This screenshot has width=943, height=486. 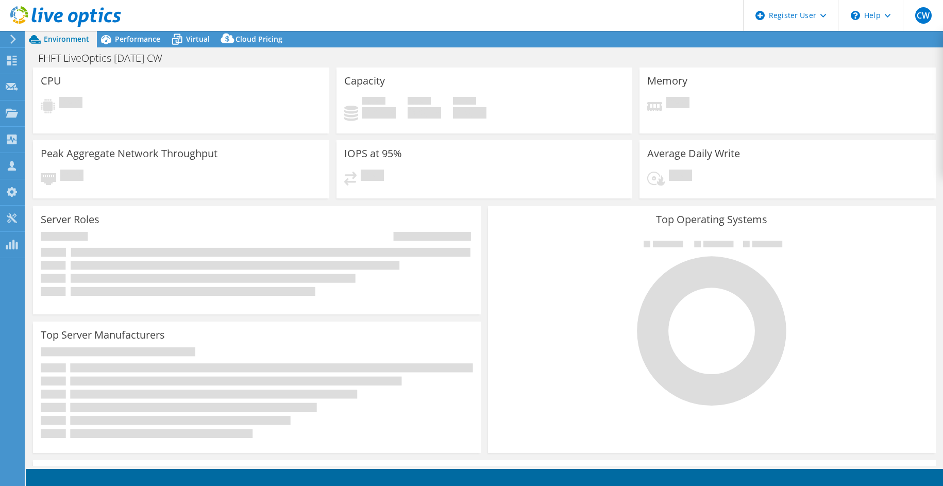 I want to click on h3: IOPS at 95%, so click(x=373, y=154).